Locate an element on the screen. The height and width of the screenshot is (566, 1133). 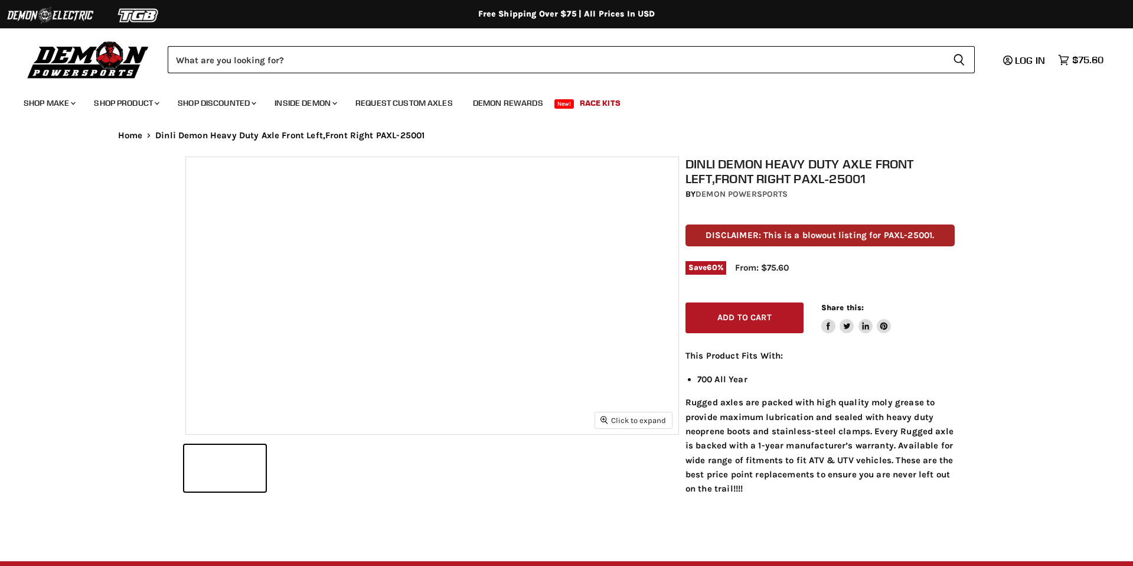
span: From: $75.60 is located at coordinates (762, 268).